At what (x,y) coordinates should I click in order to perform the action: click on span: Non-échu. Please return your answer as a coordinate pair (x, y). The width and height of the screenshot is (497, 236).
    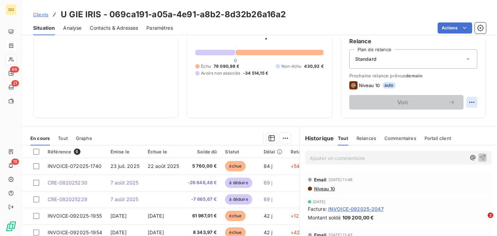
    Looking at the image, I should click on (291, 66).